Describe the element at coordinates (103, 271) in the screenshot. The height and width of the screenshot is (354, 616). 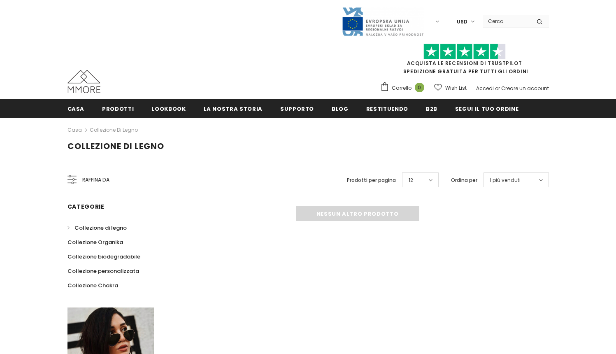
I see `span: Collezione personalizzata` at that location.